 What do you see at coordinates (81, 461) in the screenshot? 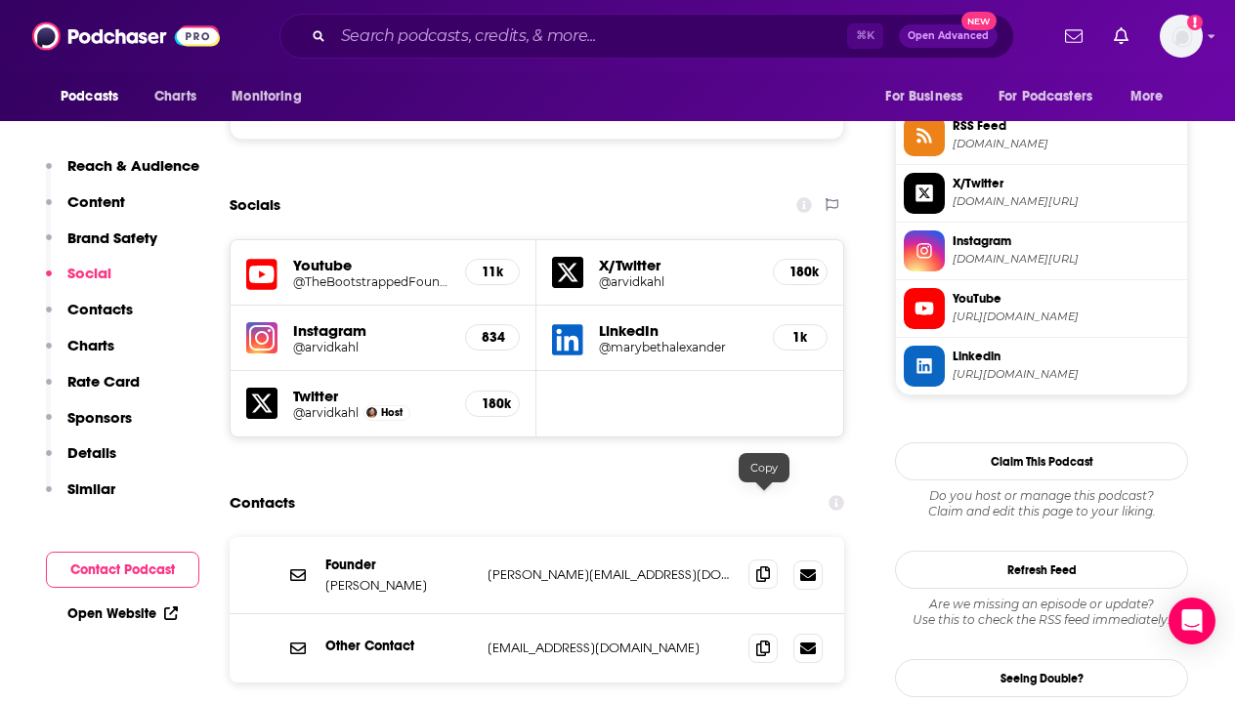
I see `button: Details` at bounding box center [81, 461].